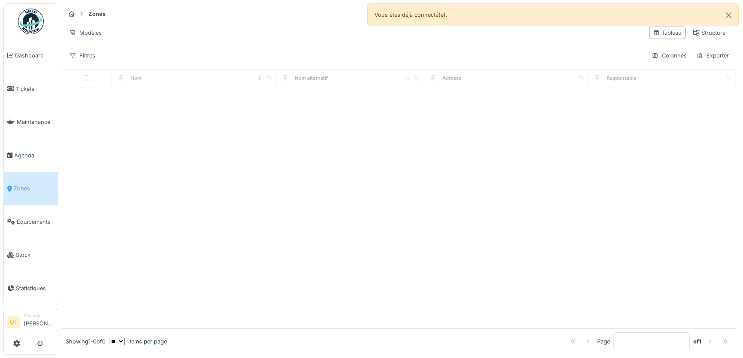  What do you see at coordinates (667, 33) in the screenshot?
I see `div: Tableau` at bounding box center [667, 33].